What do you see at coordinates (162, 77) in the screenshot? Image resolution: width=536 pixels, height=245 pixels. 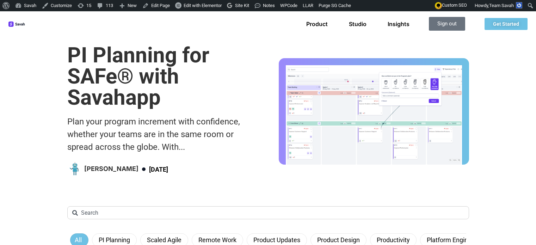 I see `h1: PI Planning for SAFe® with Savahapp` at bounding box center [162, 77].